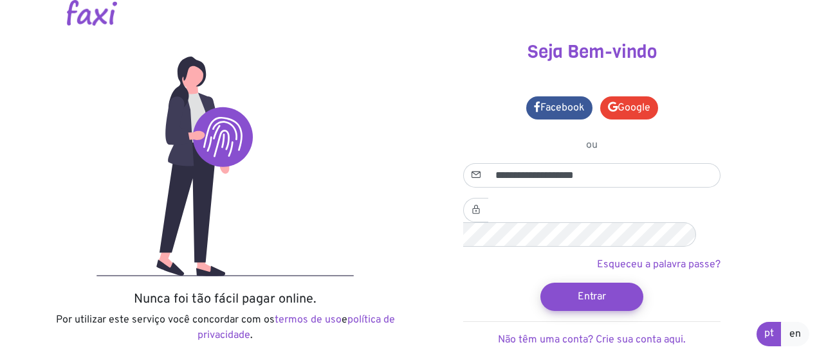 The height and width of the screenshot is (354, 817). What do you see at coordinates (225, 328) in the screenshot?
I see `p: Por utilizar este serviço você concordar com os e .` at bounding box center [225, 328].